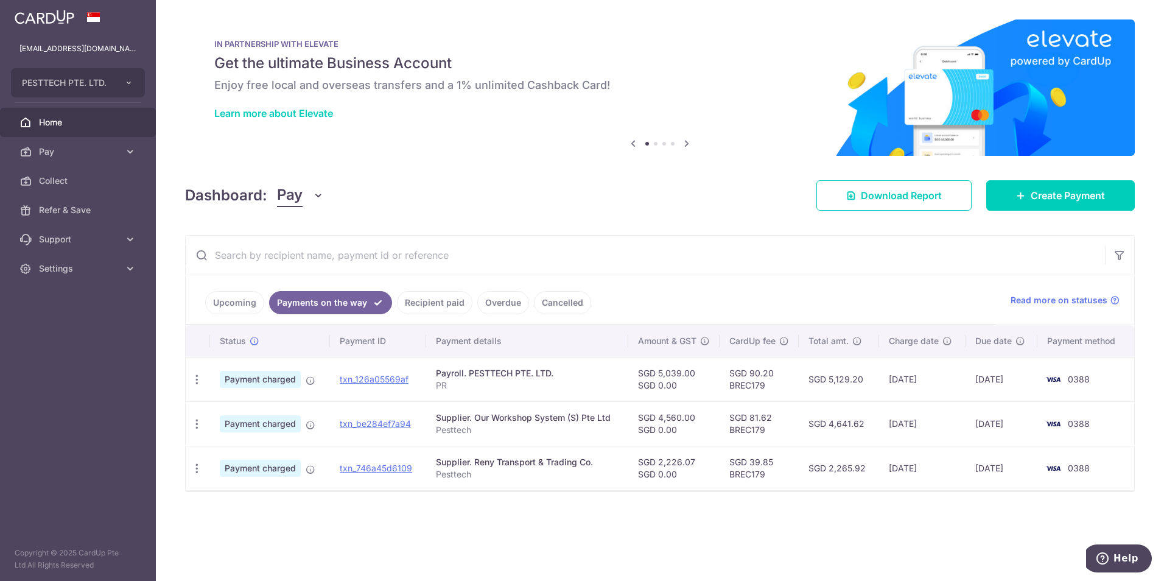  Describe the element at coordinates (79, 239) in the screenshot. I see `span: Support` at that location.